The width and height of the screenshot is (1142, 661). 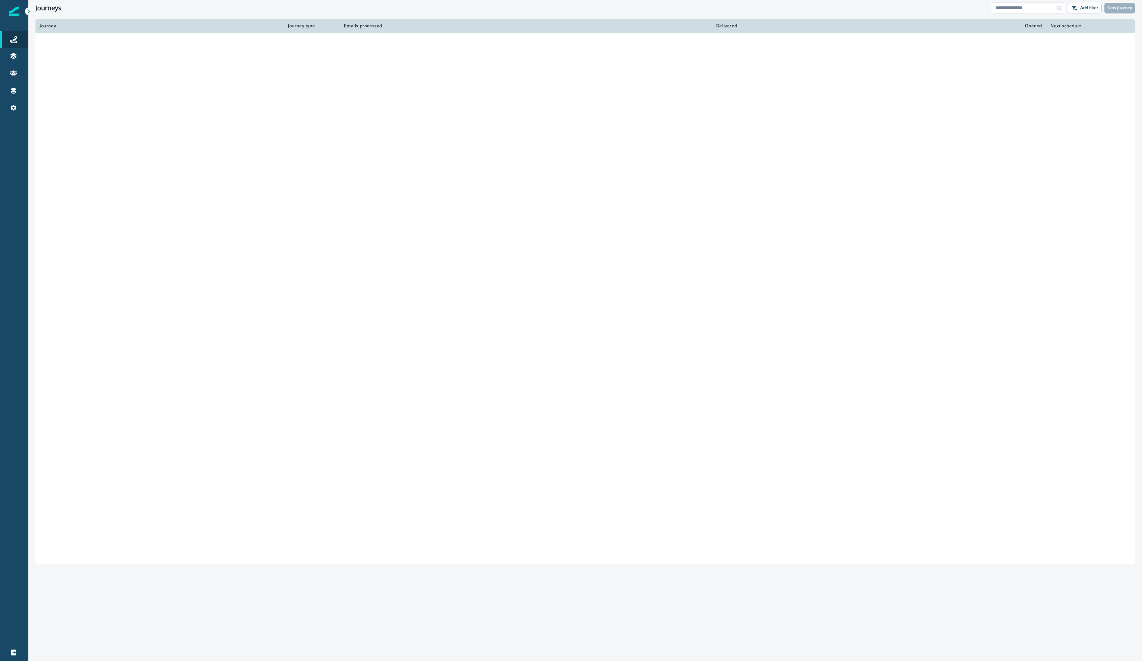 I want to click on button: New journey, so click(x=1119, y=8).